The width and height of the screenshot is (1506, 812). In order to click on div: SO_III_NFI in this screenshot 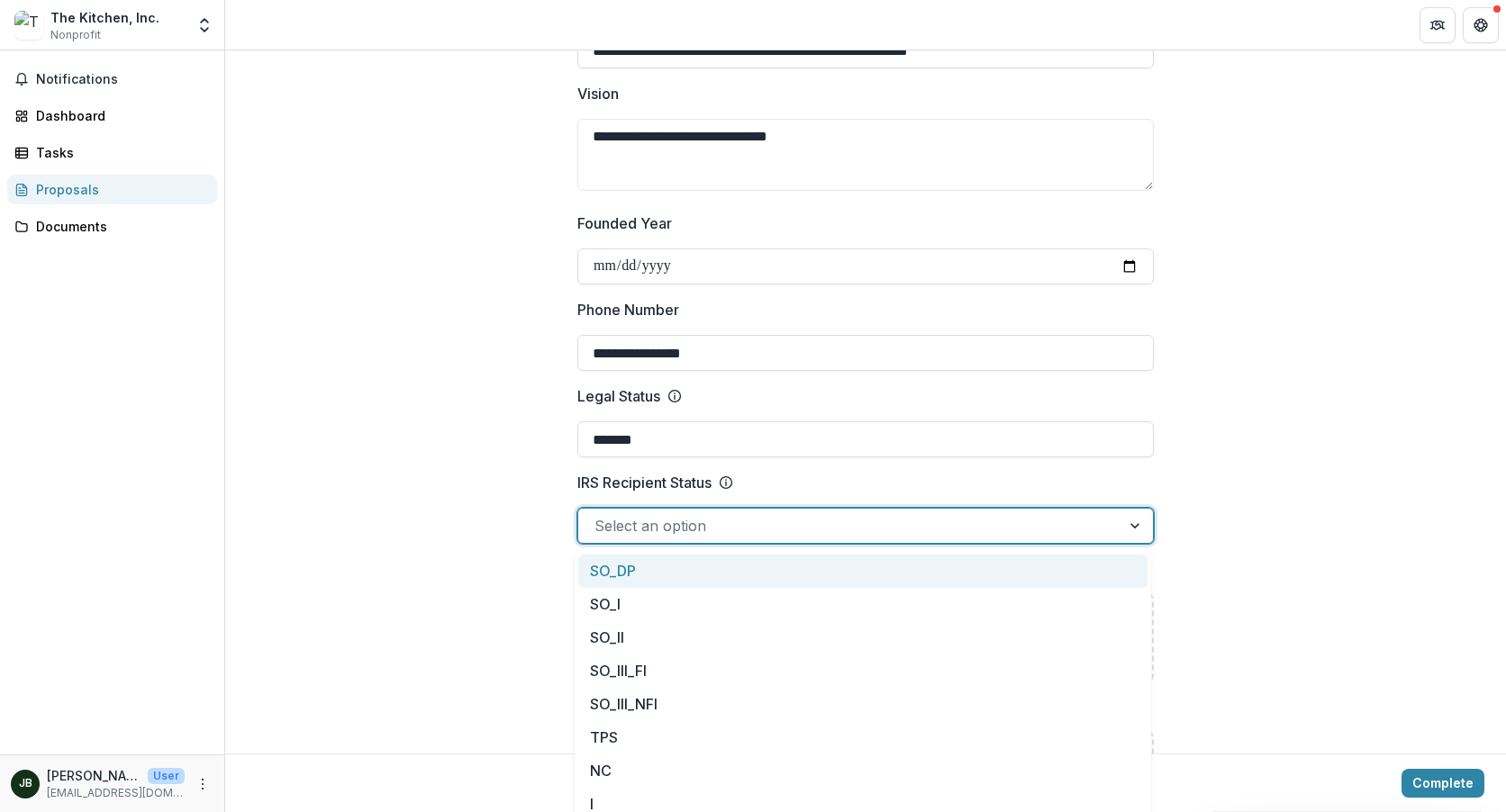, I will do `click(863, 704)`.